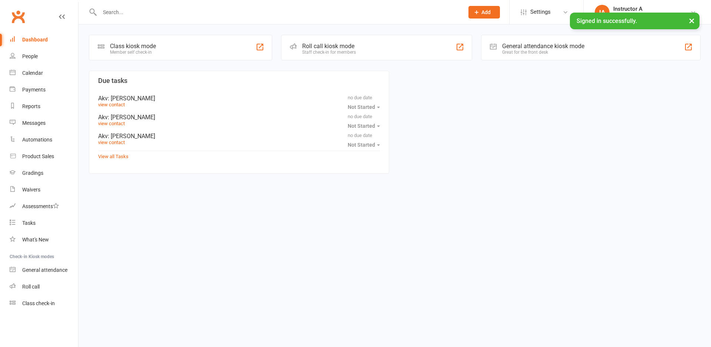 The image size is (711, 347). I want to click on div: Automations, so click(37, 140).